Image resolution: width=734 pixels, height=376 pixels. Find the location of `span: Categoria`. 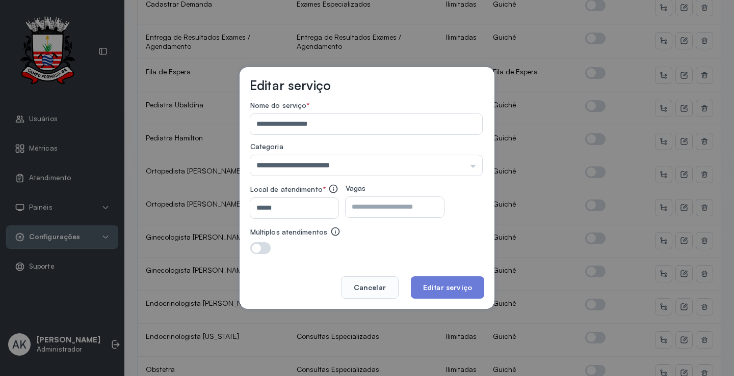

span: Categoria is located at coordinates (266, 146).